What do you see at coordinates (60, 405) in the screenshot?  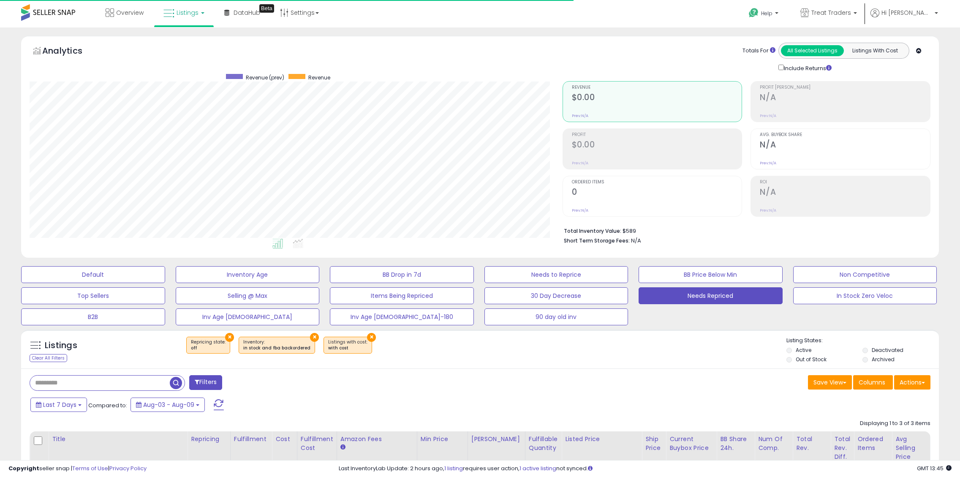 I see `span: Last 7 Days` at bounding box center [60, 405].